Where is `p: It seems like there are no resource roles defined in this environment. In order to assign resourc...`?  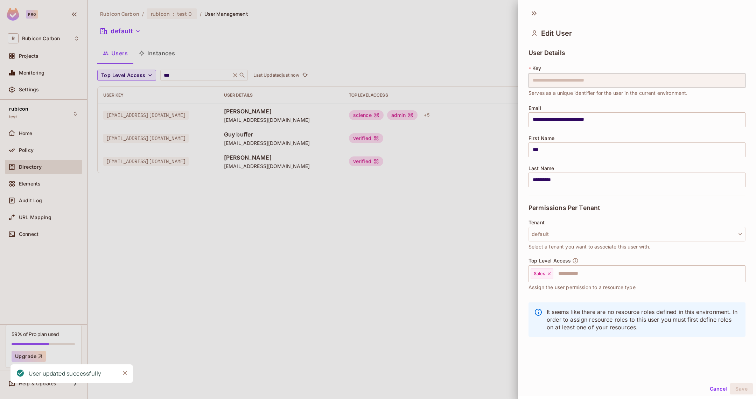 p: It seems like there are no resource roles defined in this environment. In order to assign resourc... is located at coordinates (643, 319).